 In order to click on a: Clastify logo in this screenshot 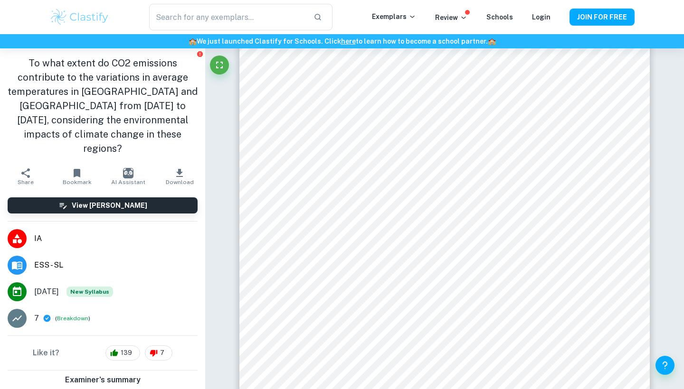, I will do `click(79, 17)`.